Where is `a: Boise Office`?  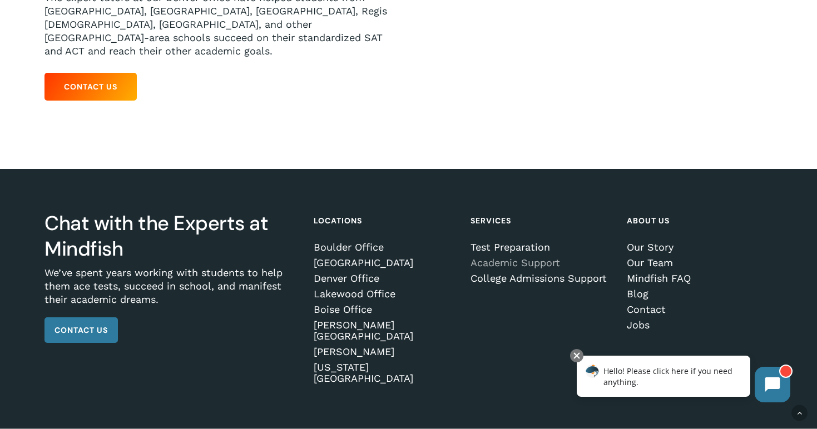
a: Boise Office is located at coordinates (384, 310).